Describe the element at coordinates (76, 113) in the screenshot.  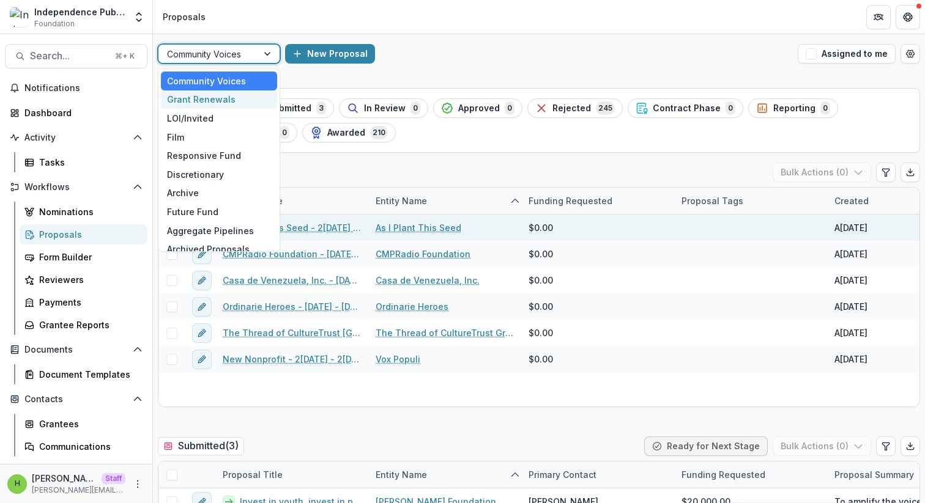
I see `a: Dashboard` at that location.